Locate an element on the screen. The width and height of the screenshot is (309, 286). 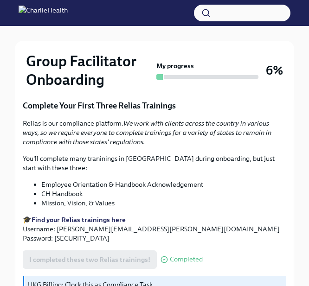
li: Employee Orientation & Handbook Acknowledgement is located at coordinates (164, 185).